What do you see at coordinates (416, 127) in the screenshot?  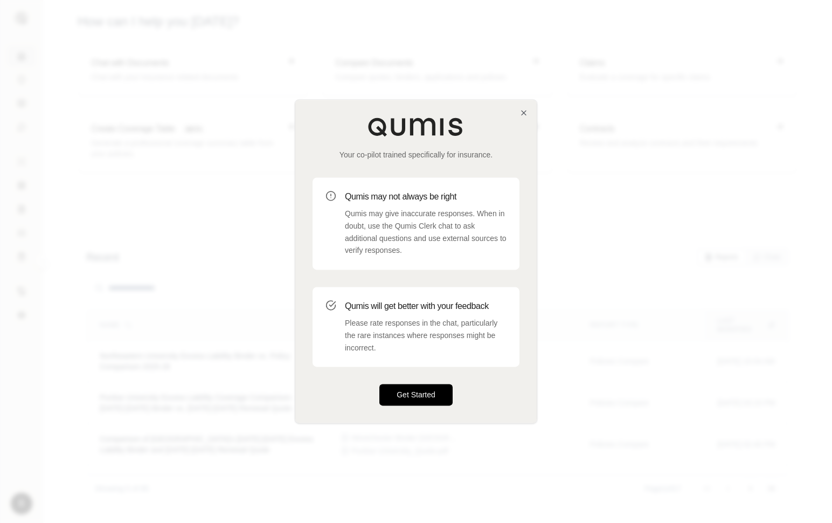 I see `img: Qumis Logo` at bounding box center [416, 127].